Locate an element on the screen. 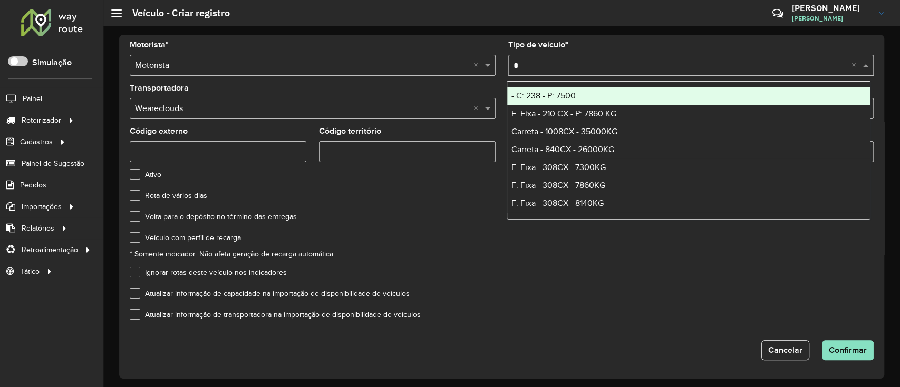  span: - C: 238 - P: 7500 is located at coordinates (543, 95).